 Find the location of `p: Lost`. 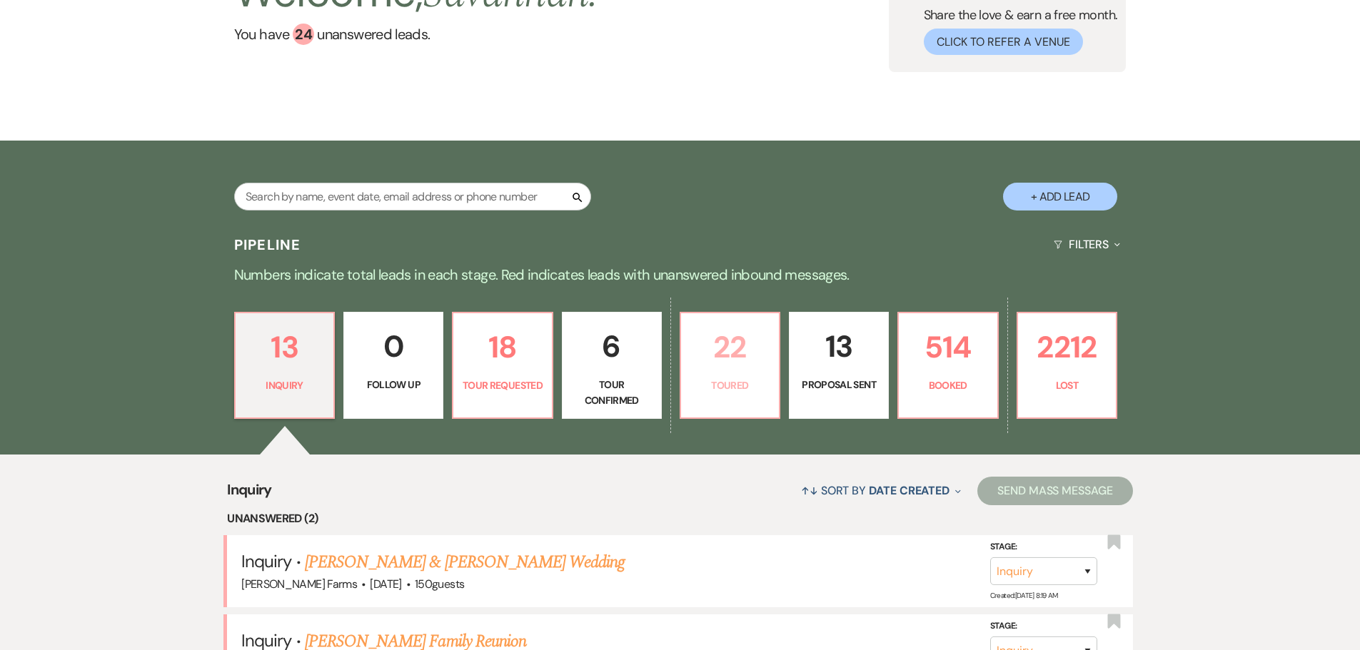

p: Lost is located at coordinates (1067, 385).